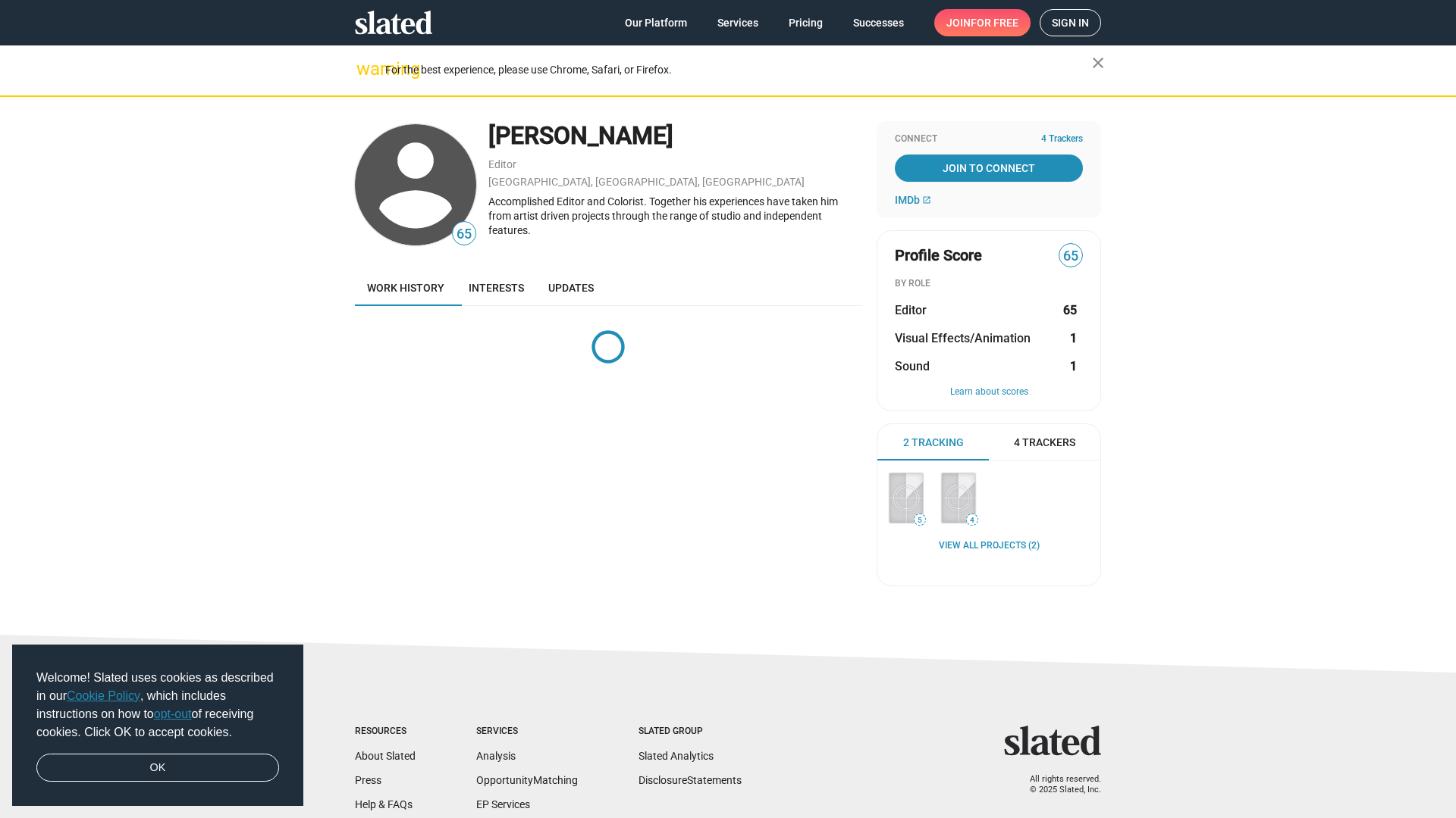 The image size is (1456, 818). I want to click on span: Join, so click(981, 23).